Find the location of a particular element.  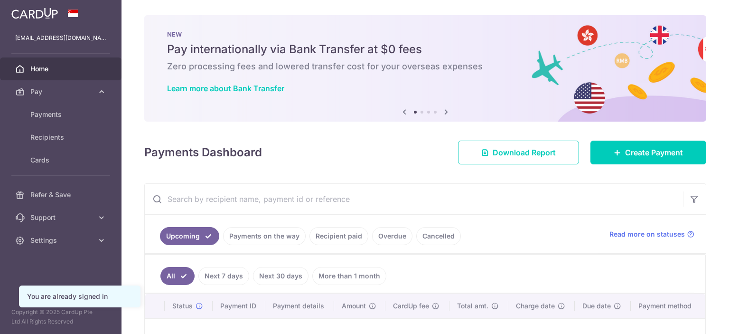

span: Total amt. is located at coordinates (473, 306).